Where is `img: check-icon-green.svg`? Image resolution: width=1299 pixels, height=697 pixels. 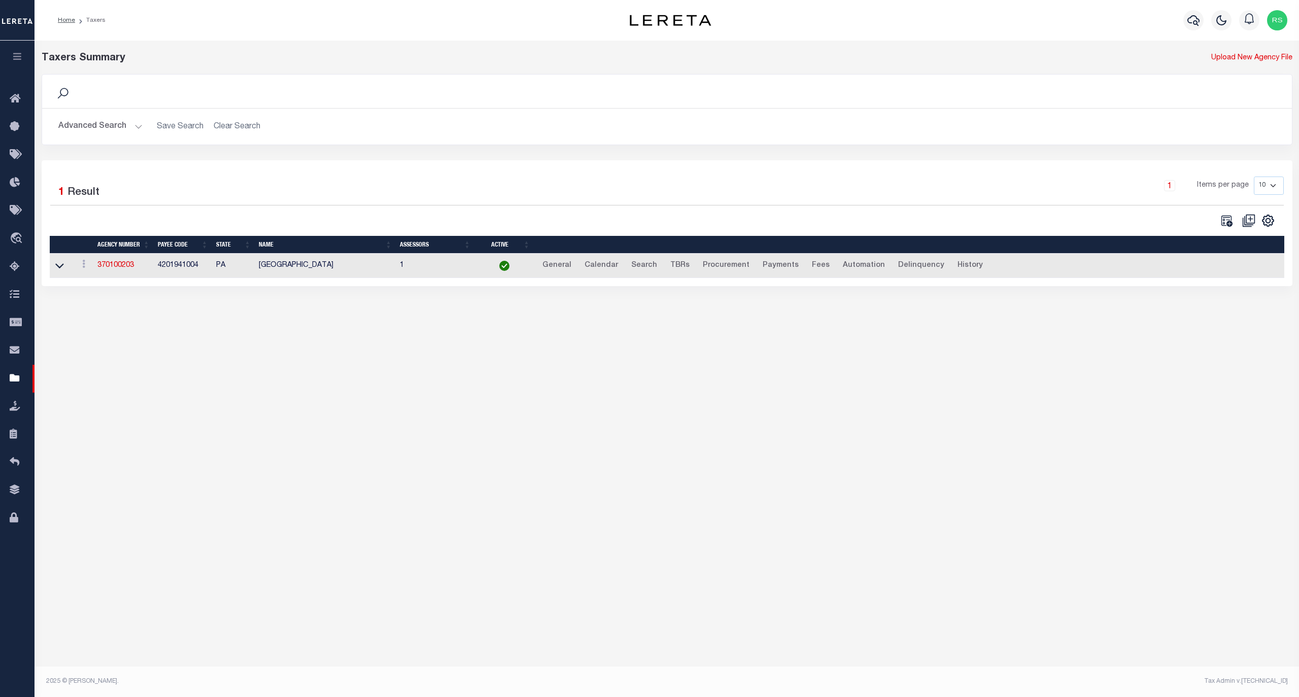
img: check-icon-green.svg is located at coordinates (504, 266).